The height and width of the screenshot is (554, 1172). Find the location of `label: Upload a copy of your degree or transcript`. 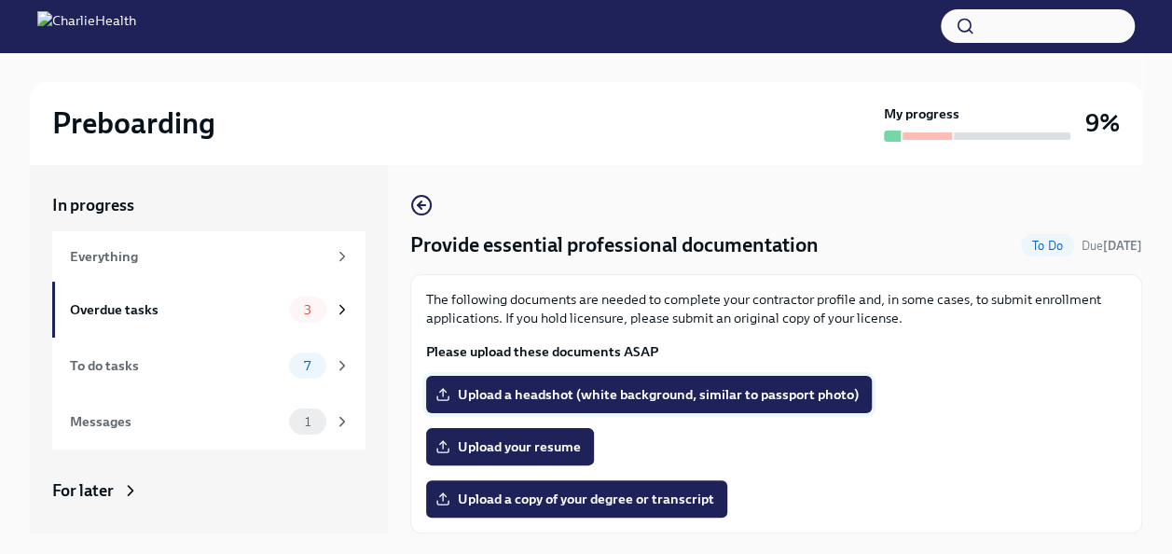

label: Upload a copy of your degree or transcript is located at coordinates (576, 499).